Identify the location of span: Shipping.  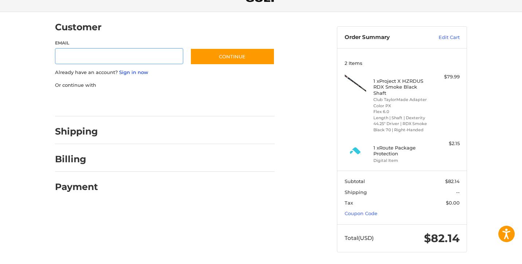
(356, 192).